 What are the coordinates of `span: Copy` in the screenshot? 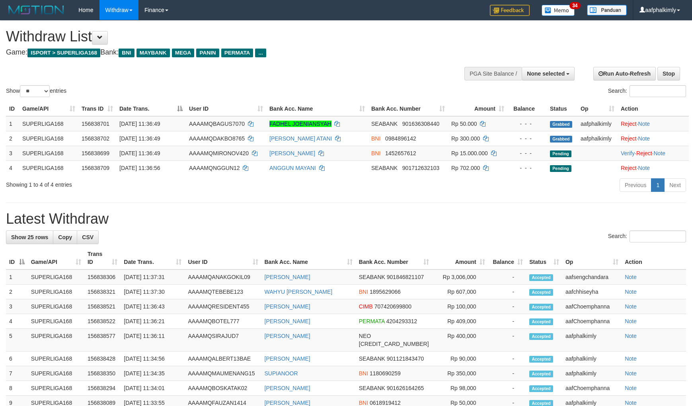 It's located at (65, 237).